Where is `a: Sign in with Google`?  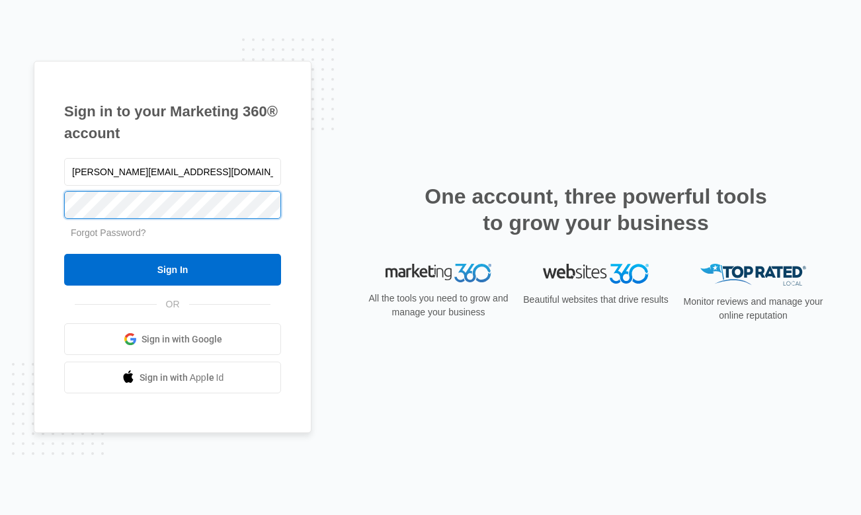
a: Sign in with Google is located at coordinates (173, 339).